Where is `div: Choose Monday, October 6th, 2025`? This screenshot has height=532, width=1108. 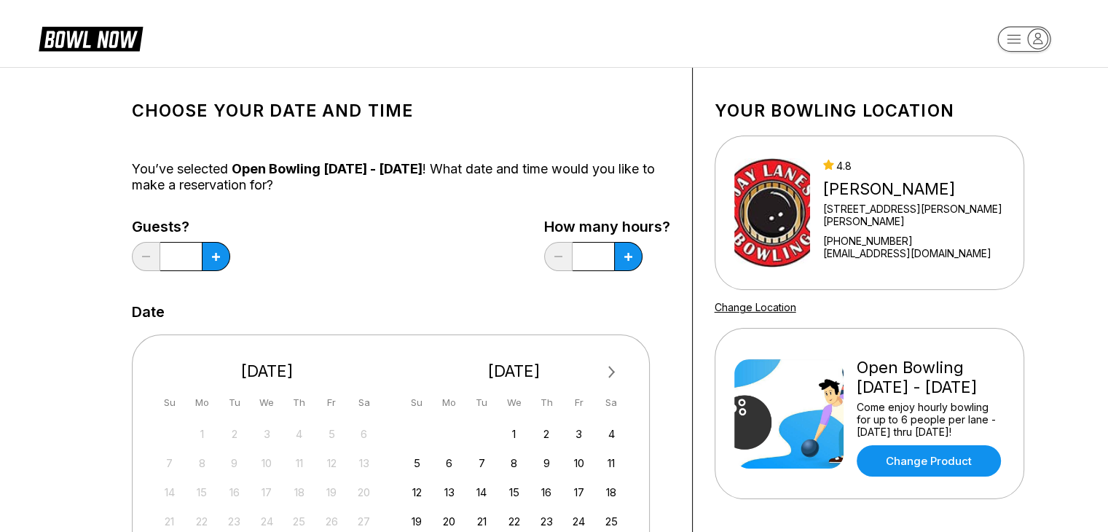
div: Choose Monday, October 6th, 2025 is located at coordinates (449, 463).